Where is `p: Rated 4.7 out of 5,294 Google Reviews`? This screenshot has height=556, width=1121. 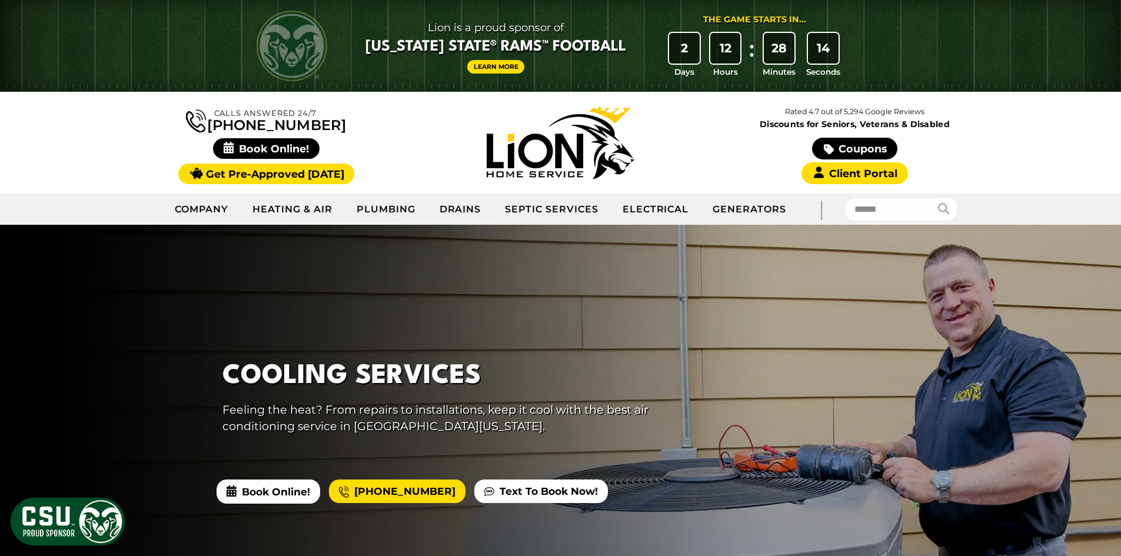
p: Rated 4.7 out of 5,294 Google Reviews is located at coordinates (854, 112).